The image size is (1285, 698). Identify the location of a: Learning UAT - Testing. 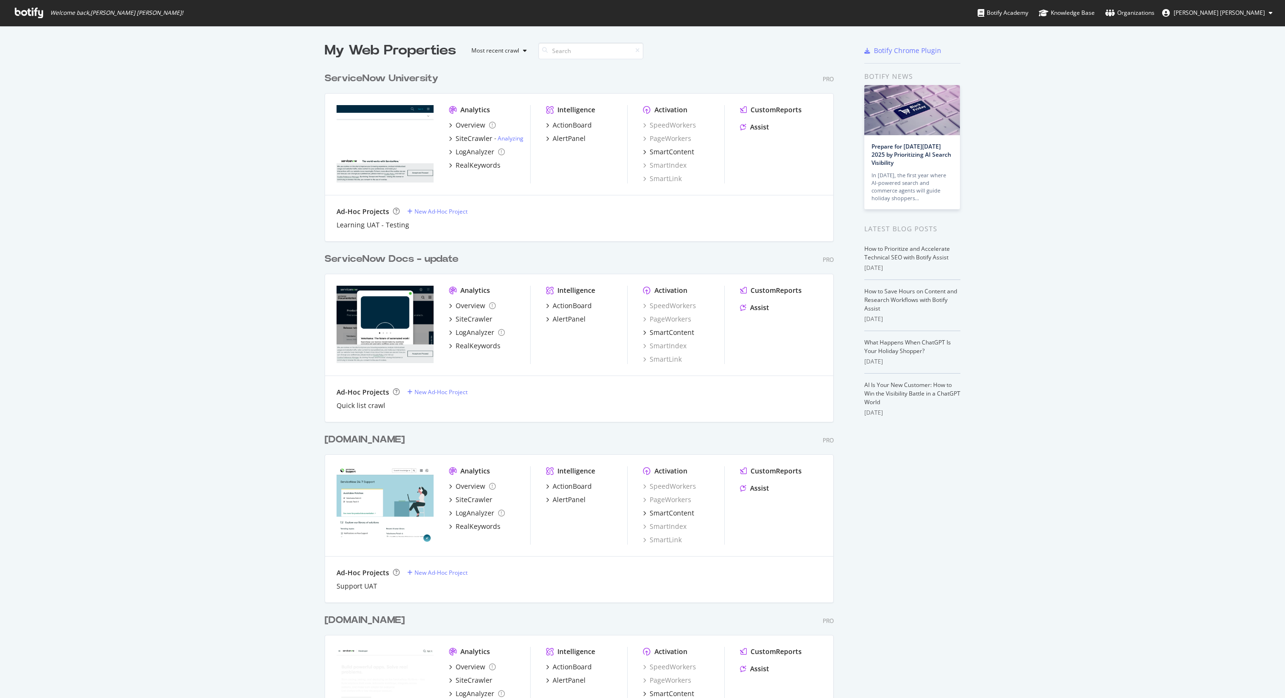
(373, 225).